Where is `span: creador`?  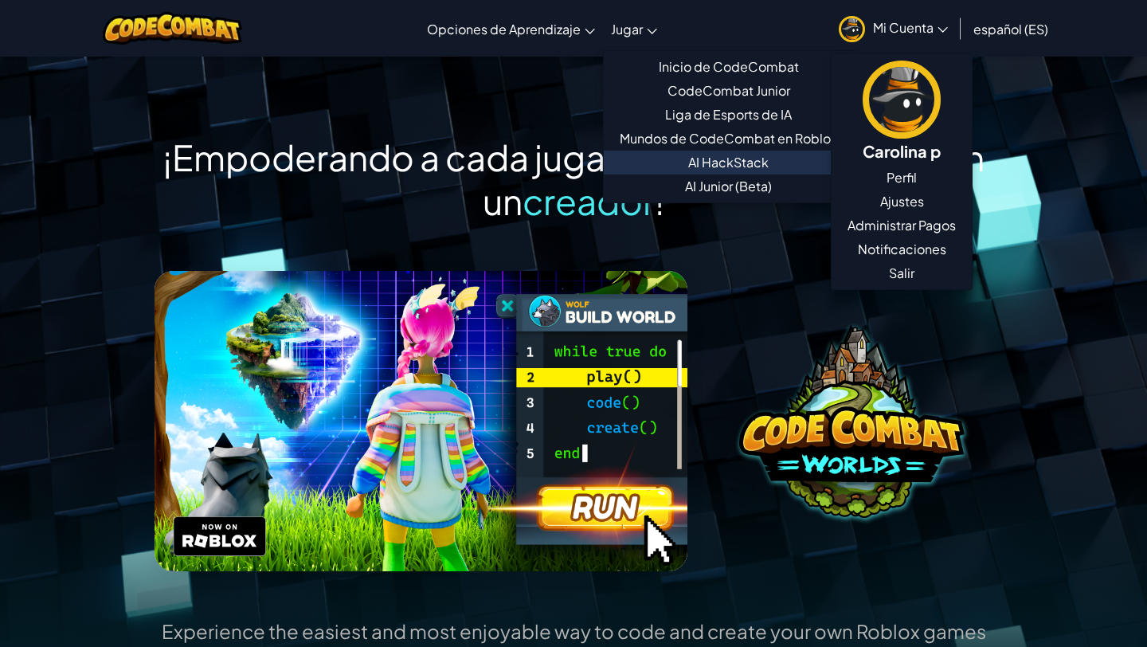 span: creador is located at coordinates (589, 201).